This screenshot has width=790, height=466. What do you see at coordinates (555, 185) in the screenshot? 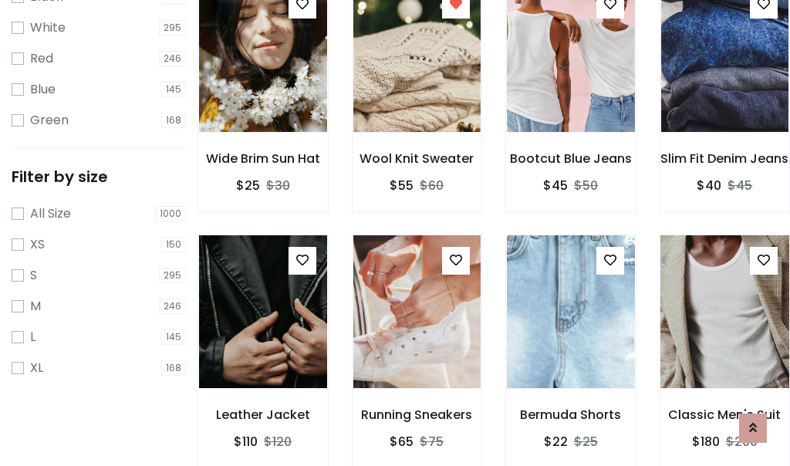
I see `h6: $45` at bounding box center [555, 185].